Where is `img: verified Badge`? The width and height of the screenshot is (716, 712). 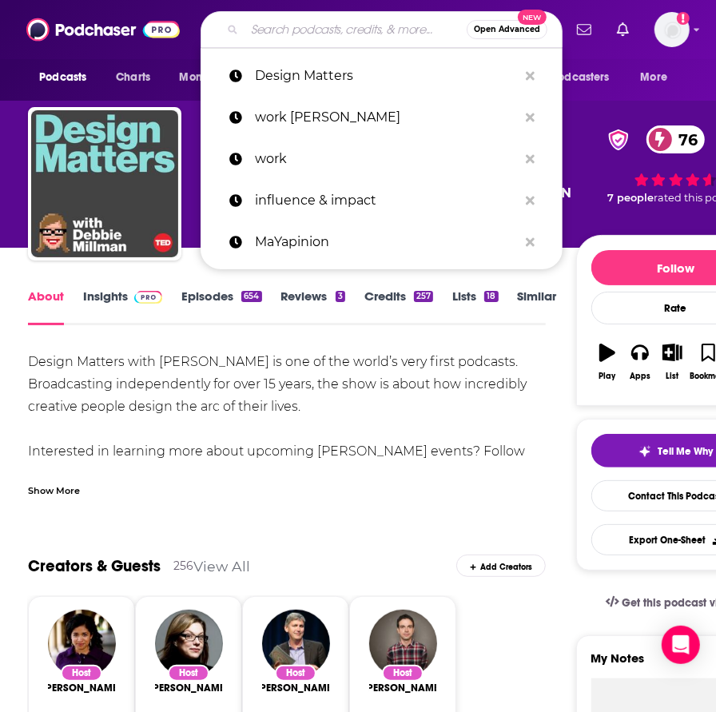
img: verified Badge is located at coordinates (619, 140).